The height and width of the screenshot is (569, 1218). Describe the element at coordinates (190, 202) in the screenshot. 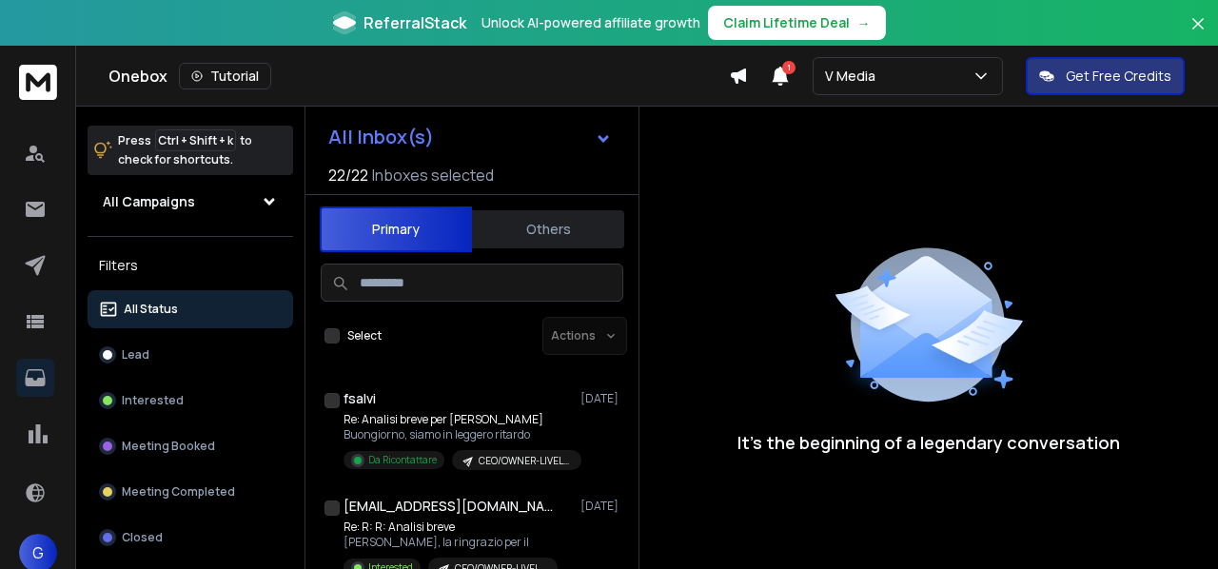

I see `button: All Campaigns` at that location.